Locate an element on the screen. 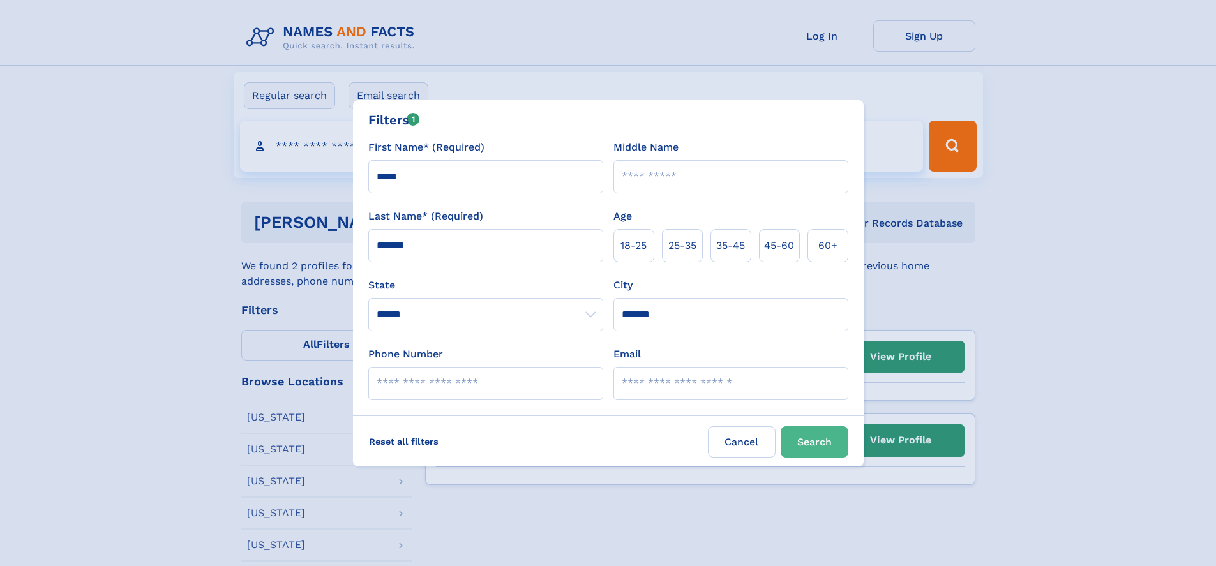 The image size is (1216, 566). label: Cancel is located at coordinates (742, 442).